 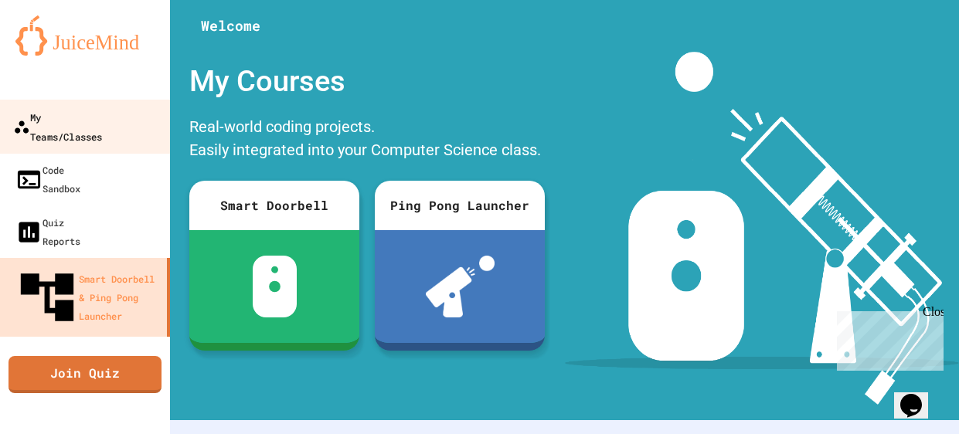 I want to click on img: ppl-with-ball.png, so click(x=460, y=287).